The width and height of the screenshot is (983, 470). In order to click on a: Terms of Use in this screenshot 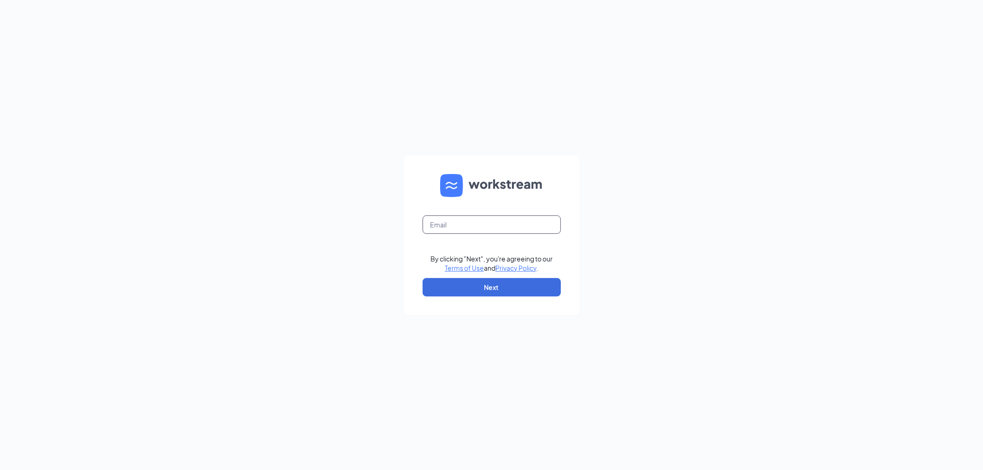, I will do `click(464, 268)`.